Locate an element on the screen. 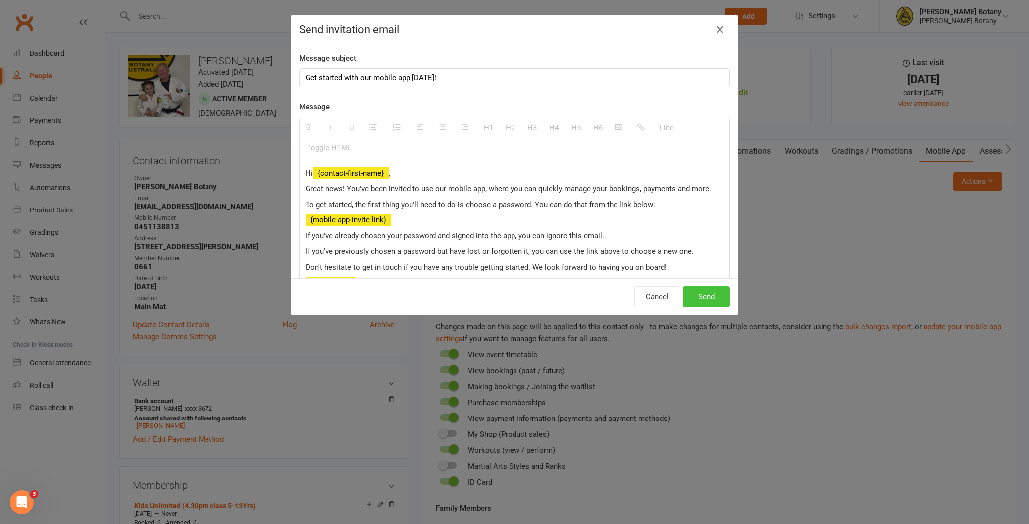 The height and width of the screenshot is (524, 1029). button: Close is located at coordinates (720, 30).